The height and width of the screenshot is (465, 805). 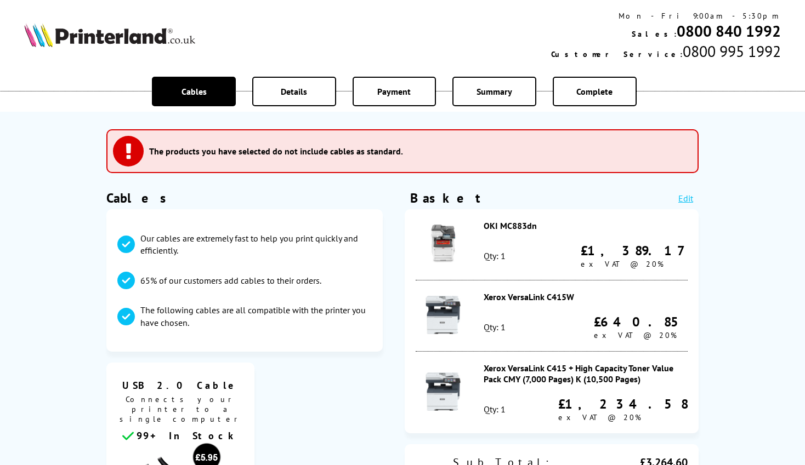 I want to click on img: Xerox VersaLink C415W, so click(x=443, y=315).